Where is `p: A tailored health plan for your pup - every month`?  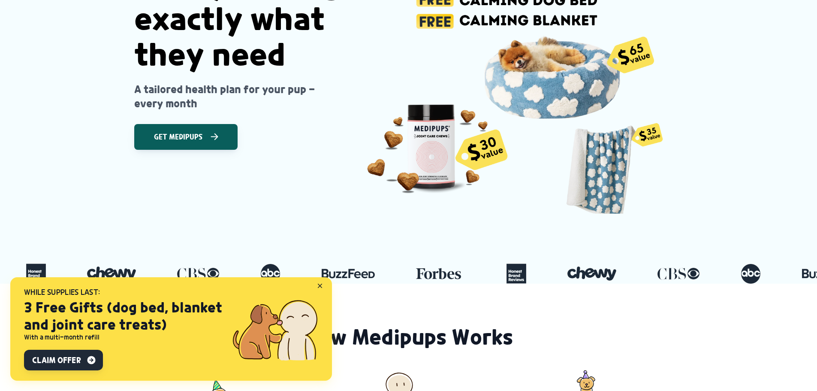
p: A tailored health plan for your pup - every month is located at coordinates (227, 96).